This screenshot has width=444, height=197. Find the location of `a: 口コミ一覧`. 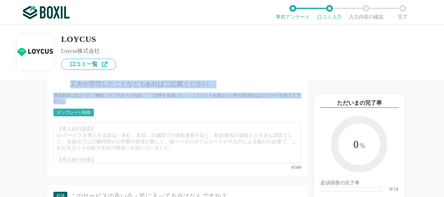

a: 口コミ一覧 is located at coordinates (89, 64).